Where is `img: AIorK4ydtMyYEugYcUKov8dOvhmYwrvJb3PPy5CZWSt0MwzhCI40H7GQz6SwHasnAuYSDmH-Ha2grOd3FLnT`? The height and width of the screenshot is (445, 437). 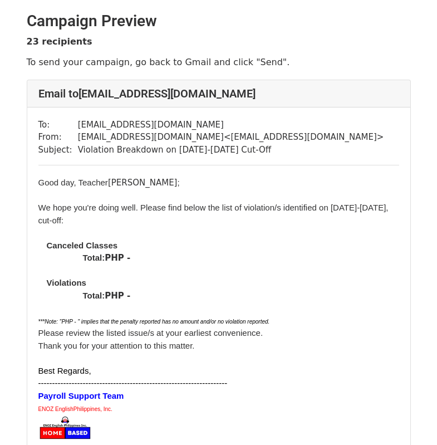 img: AIorK4ydtMyYEugYcUKov8dOvhmYwrvJb3PPy5CZWSt0MwzhCI40H7GQz6SwHasnAuYSDmH-Ha2grOd3FLnT is located at coordinates (65, 428).